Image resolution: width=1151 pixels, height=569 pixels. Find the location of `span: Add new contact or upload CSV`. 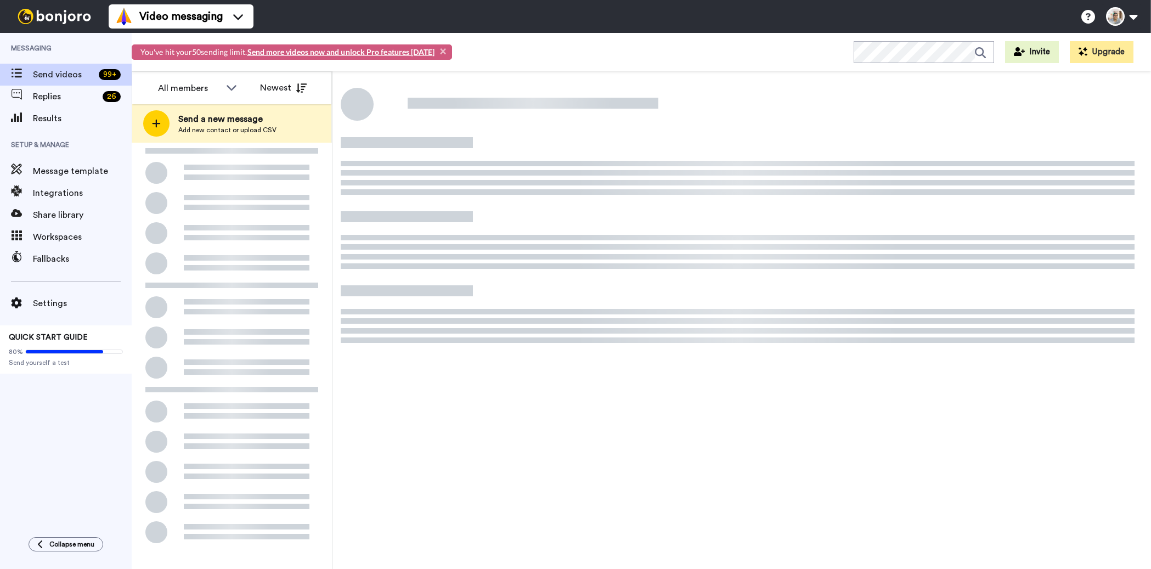

span: Add new contact or upload CSV is located at coordinates (227, 130).